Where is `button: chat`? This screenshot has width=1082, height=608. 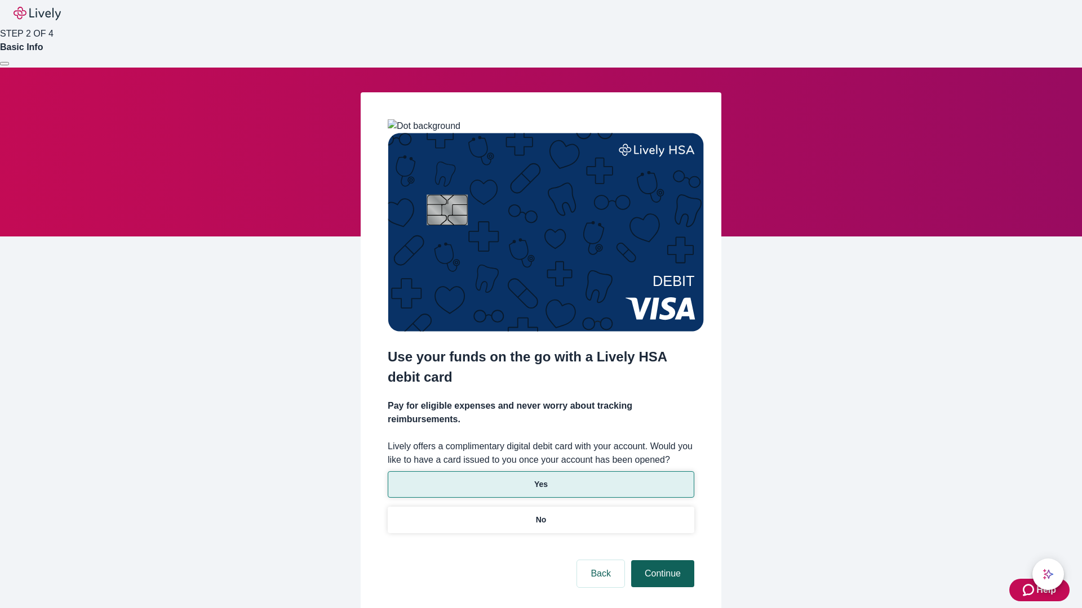
button: chat is located at coordinates (1048, 575).